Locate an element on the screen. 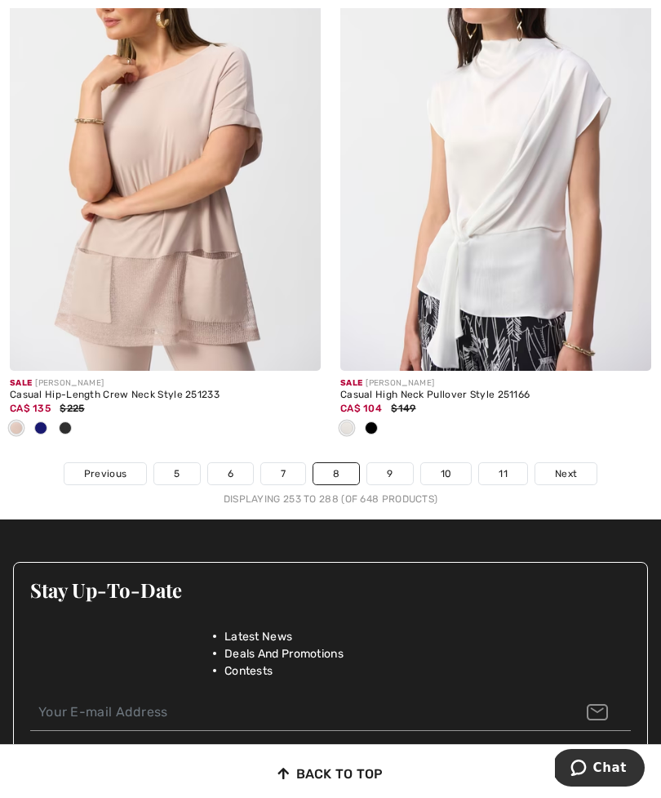 This screenshot has width=661, height=798. div: Vanilla is located at coordinates (347, 429).